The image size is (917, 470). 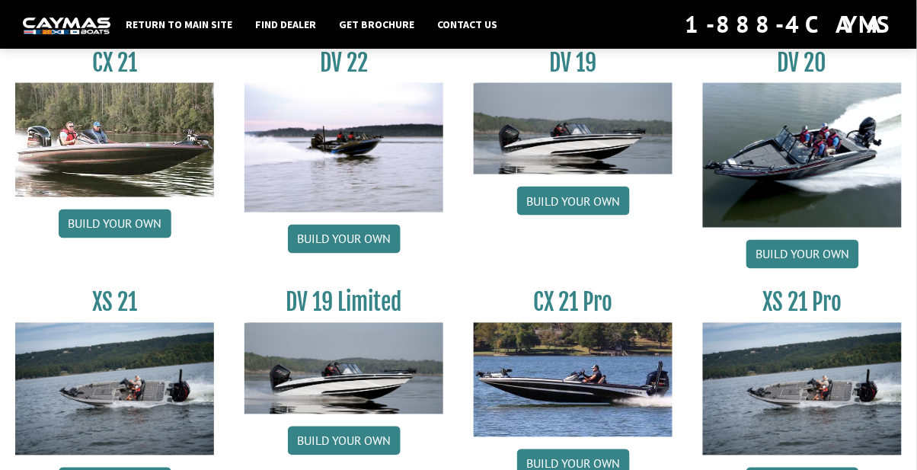 I want to click on h3: DV 20, so click(x=802, y=62).